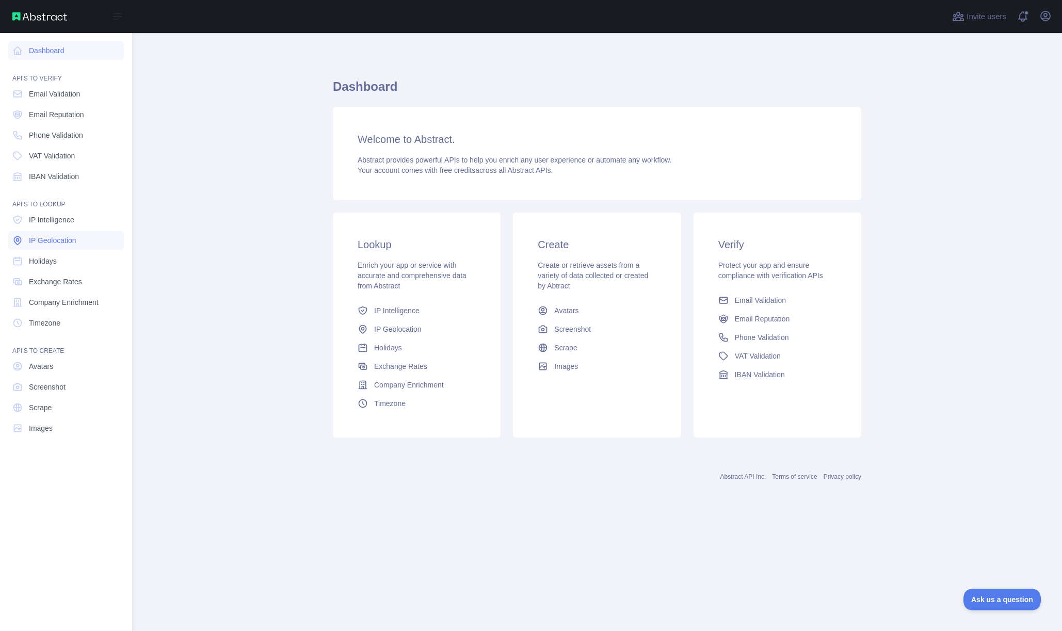 Image resolution: width=1062 pixels, height=631 pixels. I want to click on div: API'S TO LOOKUP, so click(66, 198).